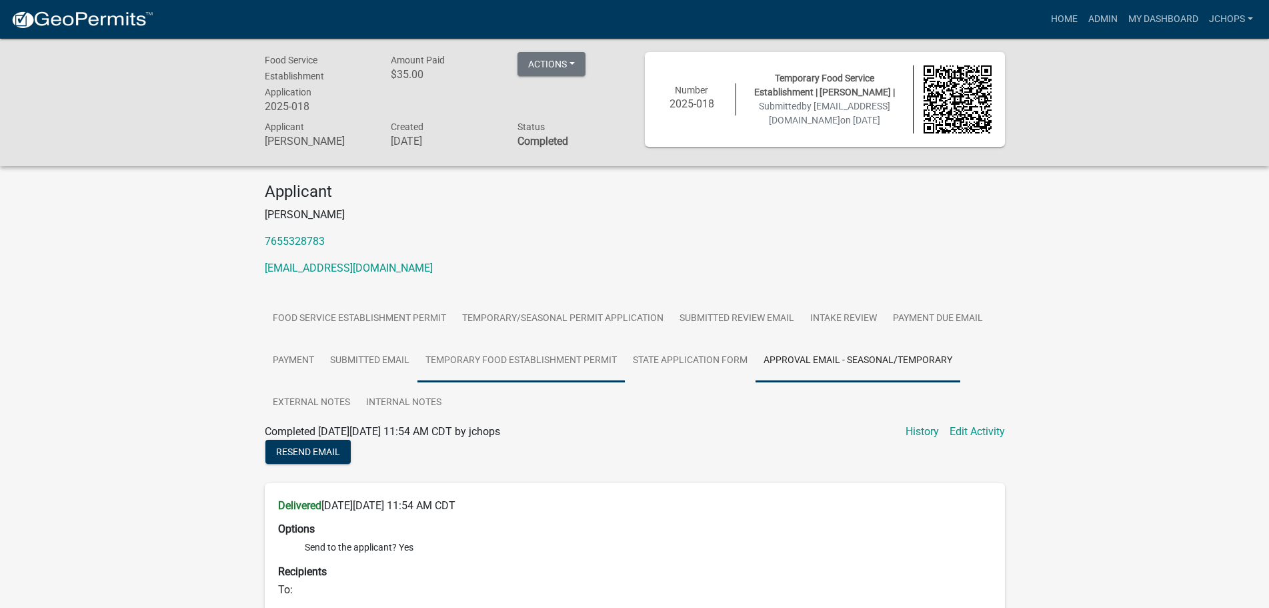 This screenshot has height=608, width=1269. Describe the element at coordinates (977, 432) in the screenshot. I see `a: Edit Activity` at that location.